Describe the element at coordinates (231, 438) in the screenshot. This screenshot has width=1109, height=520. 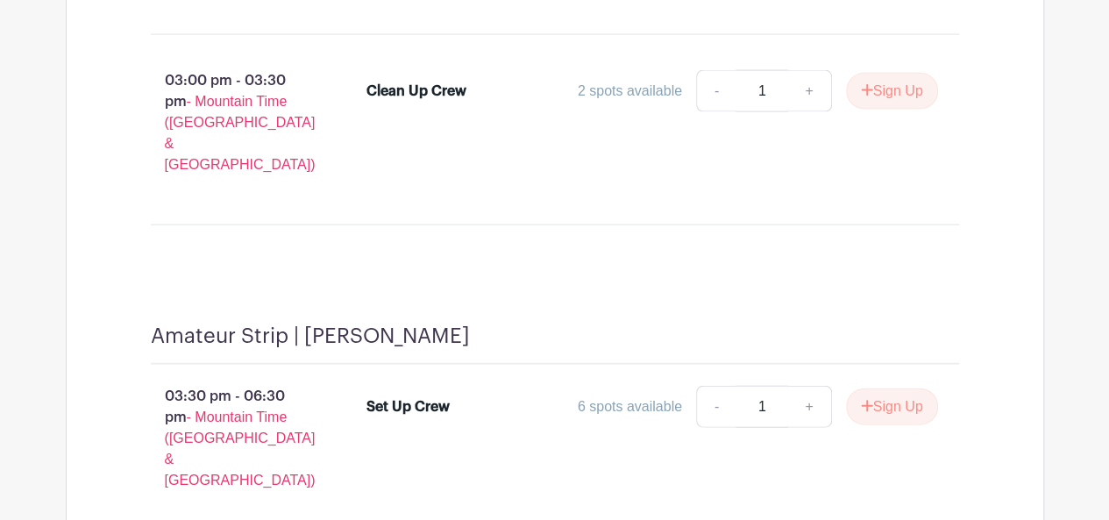
I see `p: 03:30 pm - 06:30 pm` at that location.